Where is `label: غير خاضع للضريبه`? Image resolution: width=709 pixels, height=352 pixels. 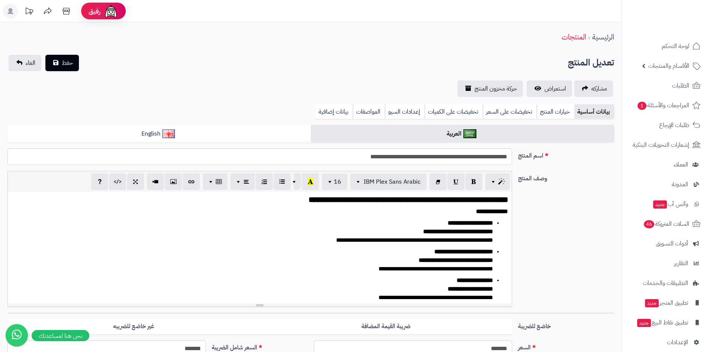
label: غير خاضع للضريبه is located at coordinates (134, 326).